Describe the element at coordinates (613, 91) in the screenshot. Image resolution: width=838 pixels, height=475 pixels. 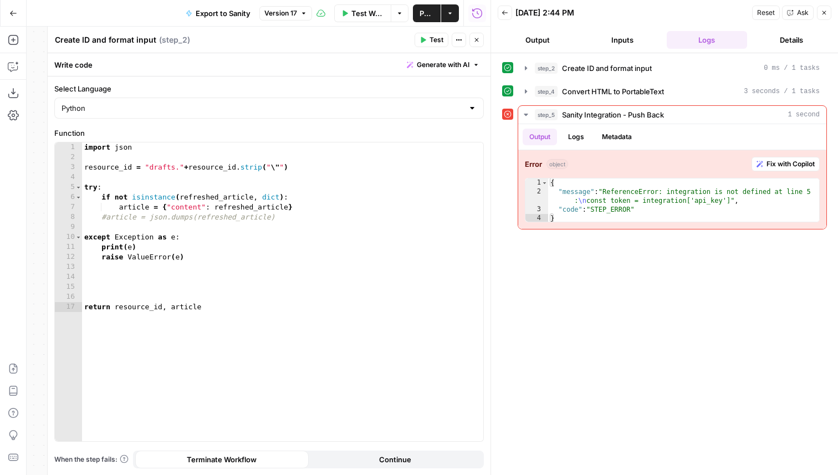
I see `span: Convert HTML to PortableText` at that location.